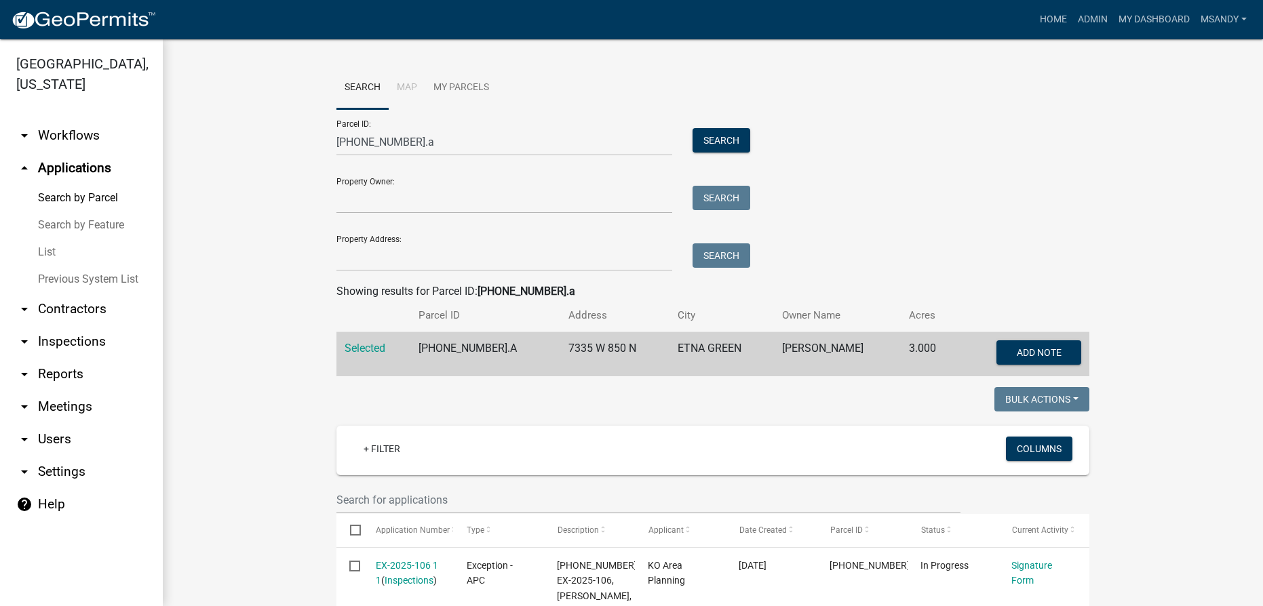  What do you see at coordinates (589, 530) in the screenshot?
I see `datatable-header-cell: Description` at bounding box center [589, 530].